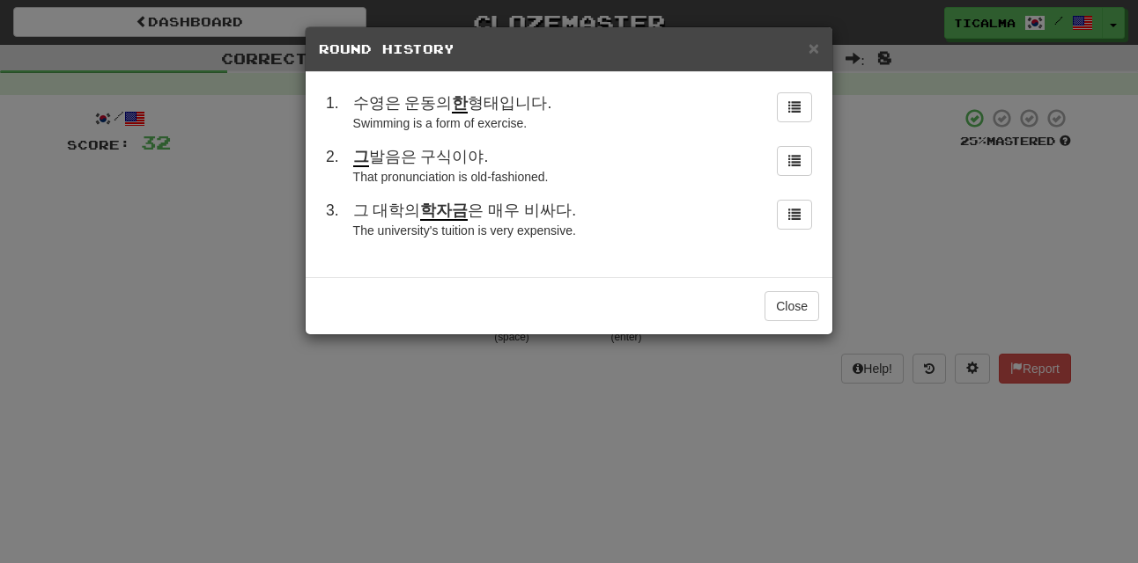 Image resolution: width=1138 pixels, height=563 pixels. Describe the element at coordinates (332, 112) in the screenshot. I see `td: 1 .` at that location.